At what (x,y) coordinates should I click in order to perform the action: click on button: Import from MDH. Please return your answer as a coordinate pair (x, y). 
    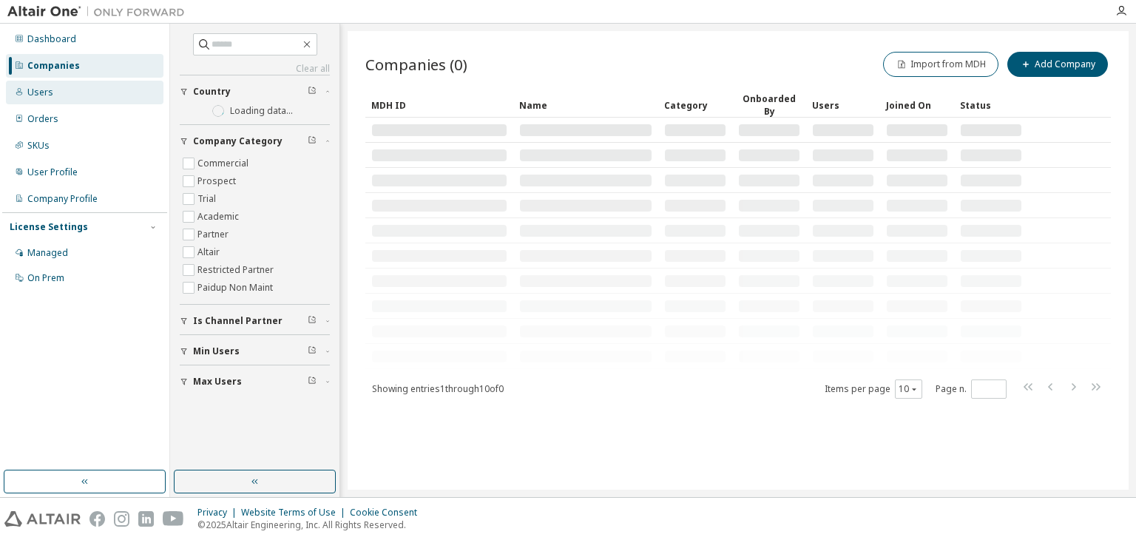
    Looking at the image, I should click on (941, 64).